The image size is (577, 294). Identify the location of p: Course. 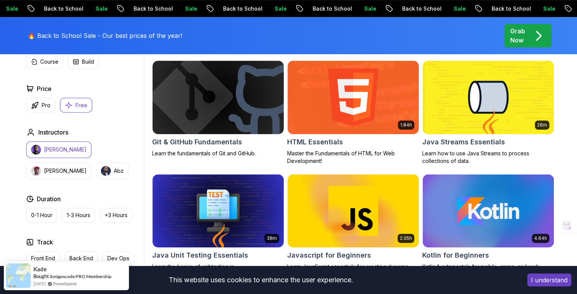
(49, 62).